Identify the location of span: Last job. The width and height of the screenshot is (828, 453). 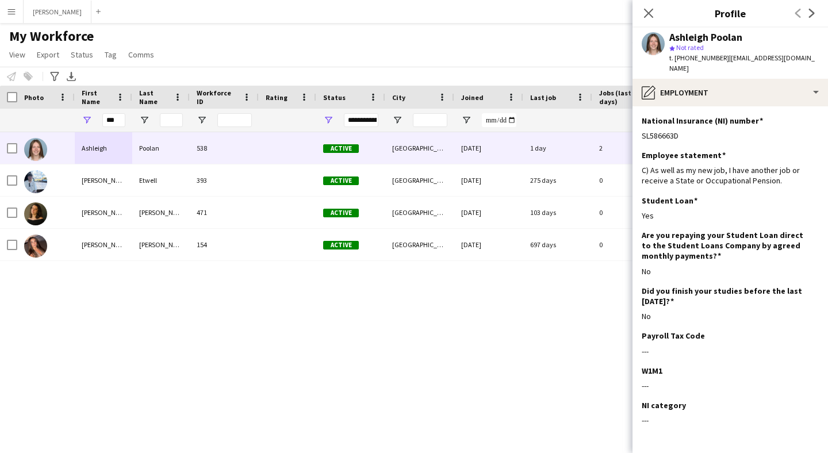
(543, 97).